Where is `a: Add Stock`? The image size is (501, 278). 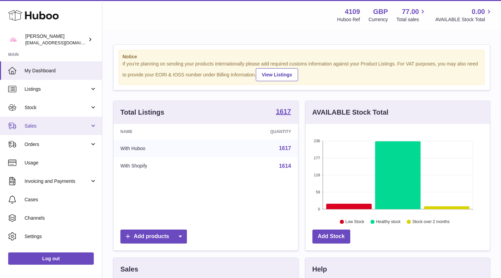 a: Add Stock is located at coordinates (331, 237).